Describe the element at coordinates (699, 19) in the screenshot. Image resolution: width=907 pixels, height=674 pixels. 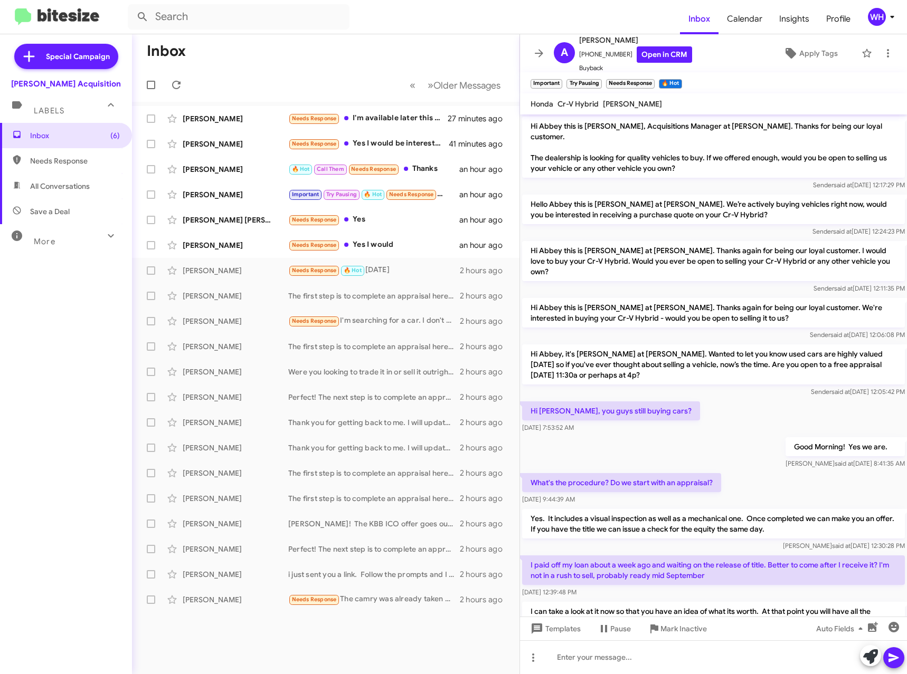
I see `a: Inbox` at that location.